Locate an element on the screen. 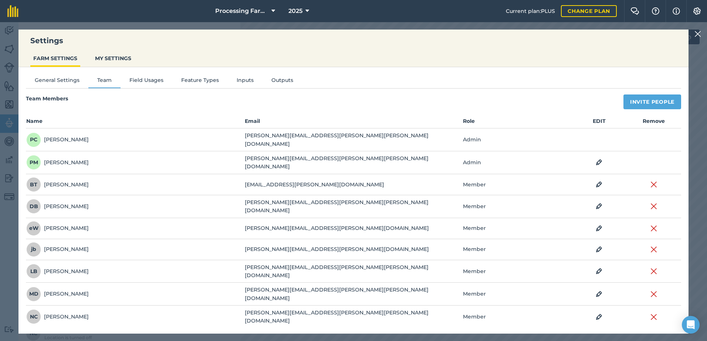  span: PM is located at coordinates (34, 163).